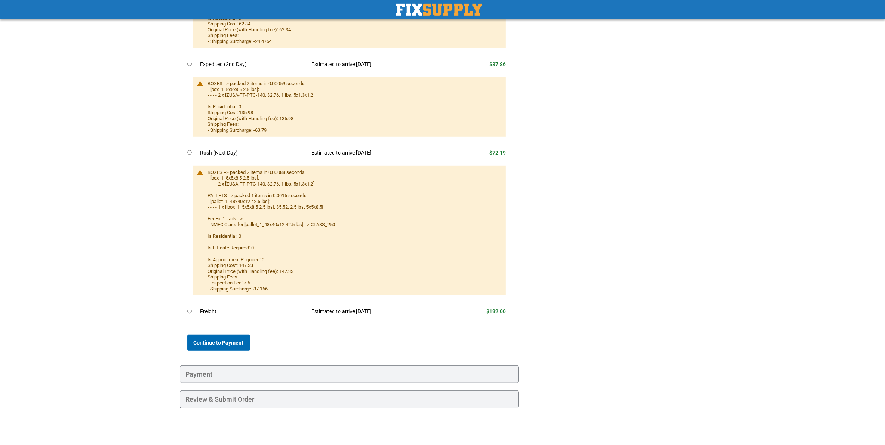 This screenshot has height=445, width=885. I want to click on img: Fix Industrial Supply, so click(439, 10).